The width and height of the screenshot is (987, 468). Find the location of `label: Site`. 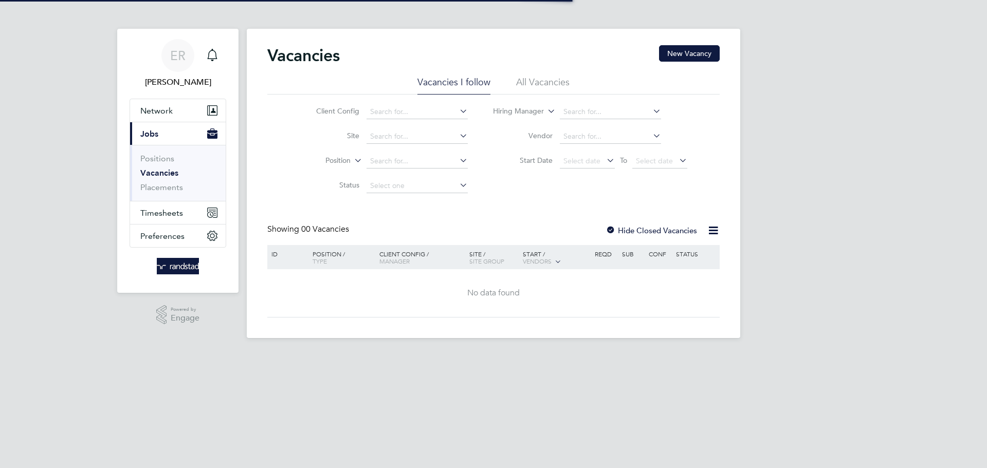

label: Site is located at coordinates (329, 136).